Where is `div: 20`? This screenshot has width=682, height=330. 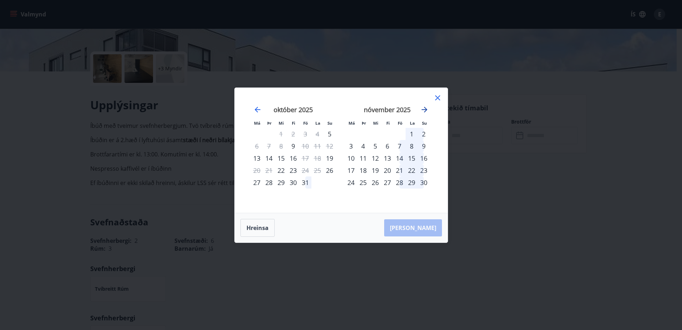
div: 20 is located at coordinates (387, 170).